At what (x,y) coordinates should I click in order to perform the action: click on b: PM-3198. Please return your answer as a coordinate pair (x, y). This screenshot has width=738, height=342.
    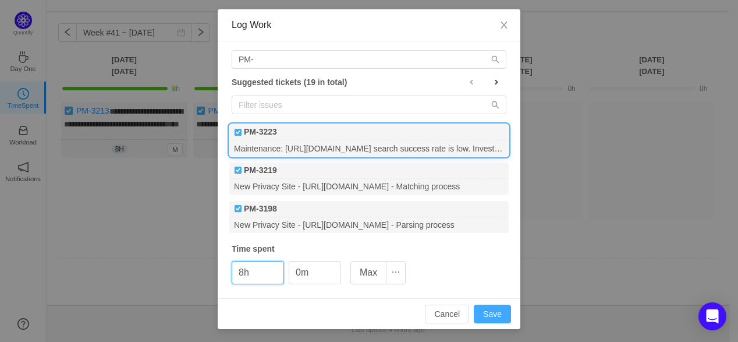
    Looking at the image, I should click on (260, 208).